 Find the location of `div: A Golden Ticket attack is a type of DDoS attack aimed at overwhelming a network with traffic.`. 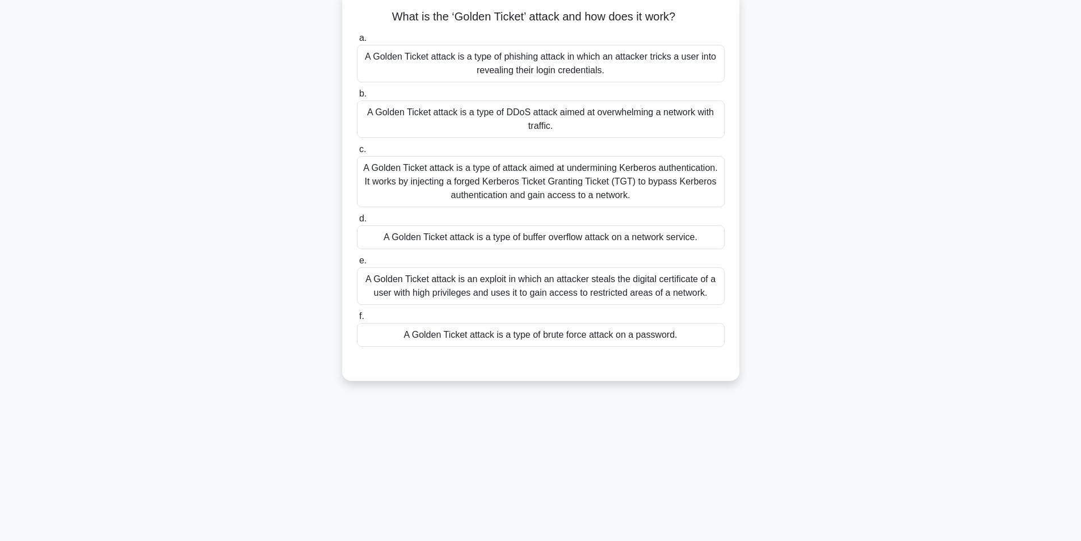

div: A Golden Ticket attack is a type of DDoS attack aimed at overwhelming a network with traffic. is located at coordinates (541, 119).